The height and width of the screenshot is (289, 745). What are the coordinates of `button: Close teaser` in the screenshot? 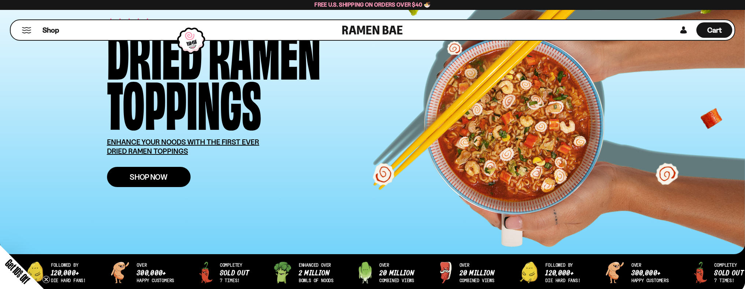 It's located at (46, 279).